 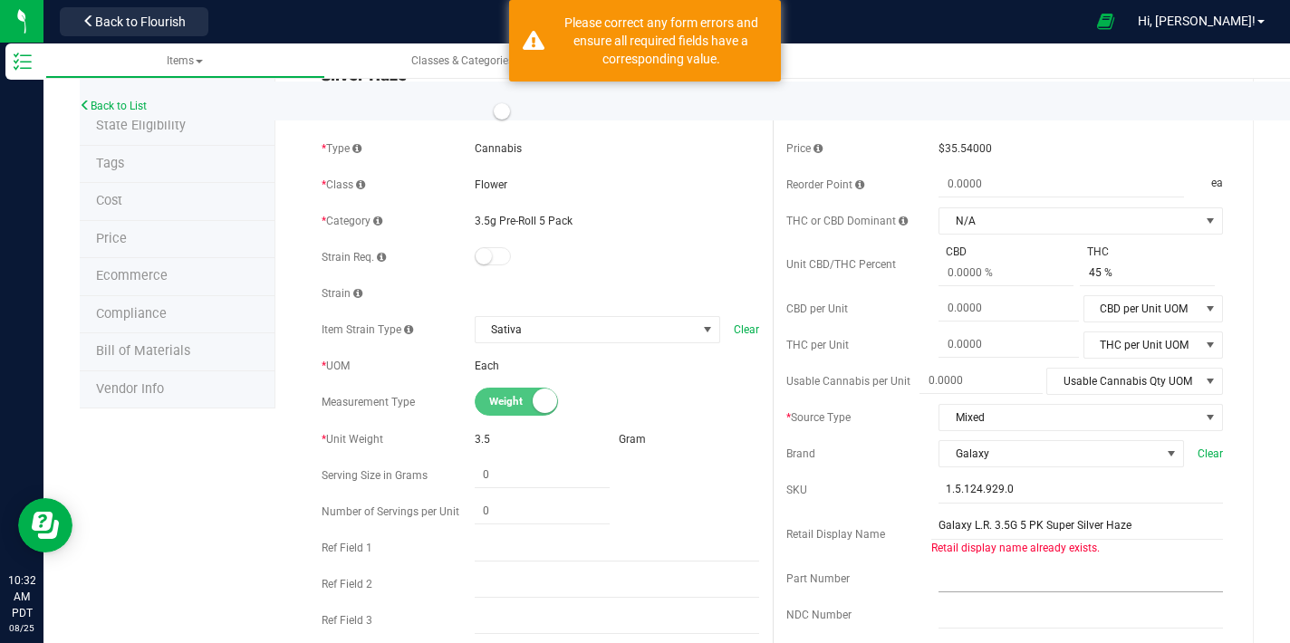 What do you see at coordinates (113, 106) in the screenshot?
I see `a: Back to List` at bounding box center [113, 106].